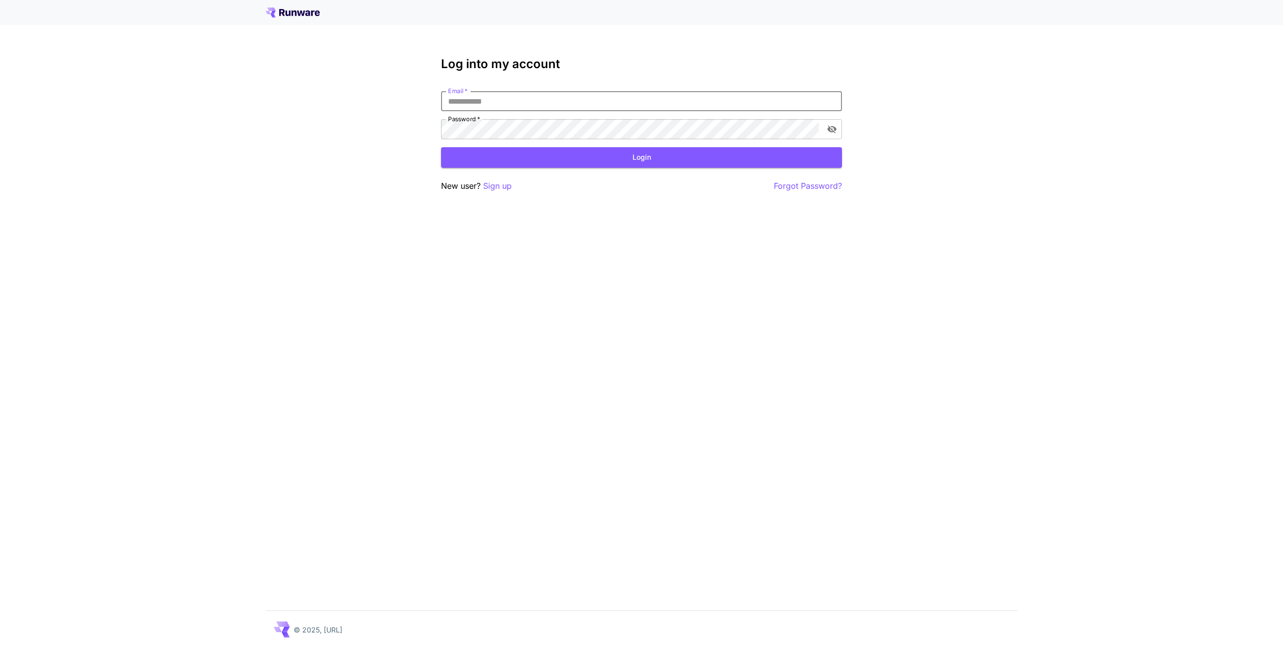 The image size is (1283, 648). What do you see at coordinates (641, 157) in the screenshot?
I see `button: Login` at bounding box center [641, 157].